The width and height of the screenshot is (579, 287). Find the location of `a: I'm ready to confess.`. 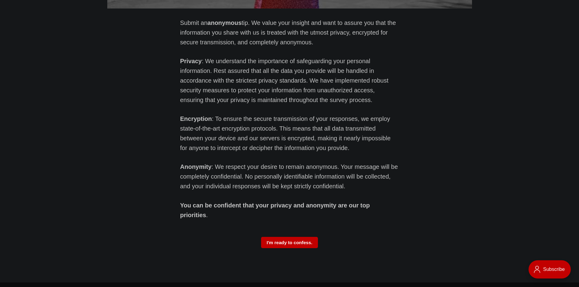

a: I'm ready to confess. is located at coordinates (289, 243).